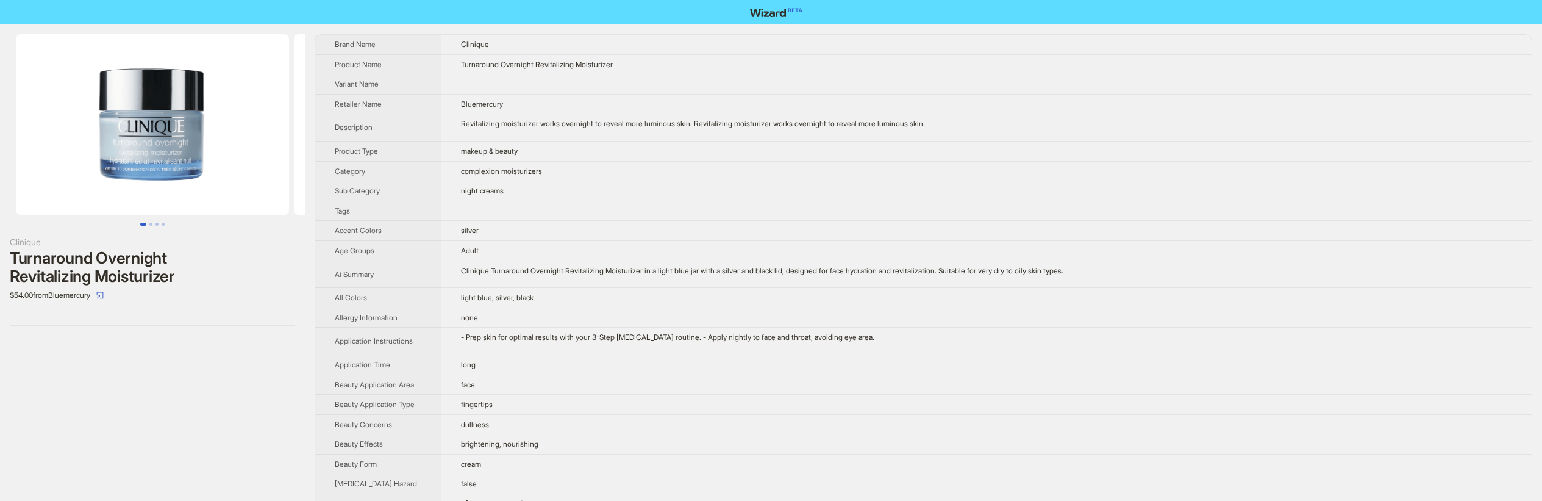  What do you see at coordinates (355, 463) in the screenshot?
I see `span: Beauty Form` at bounding box center [355, 463].